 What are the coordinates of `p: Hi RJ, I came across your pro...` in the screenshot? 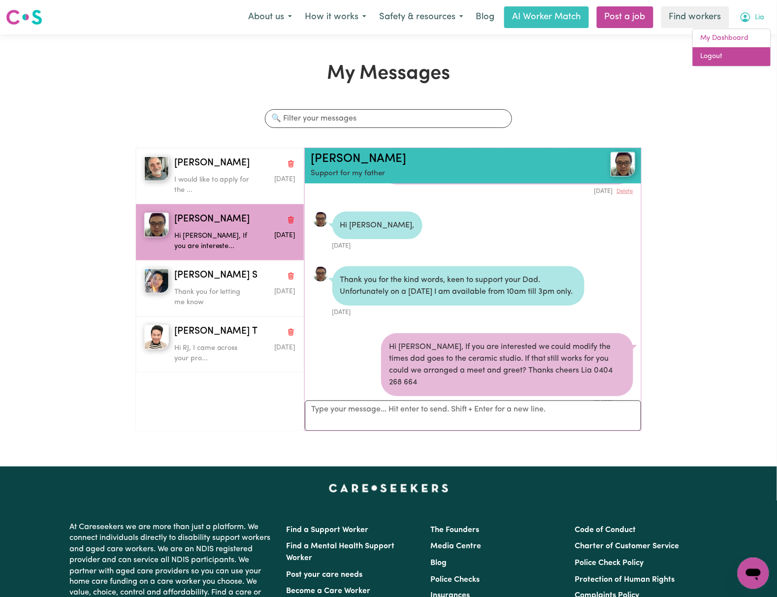 It's located at (215, 354).